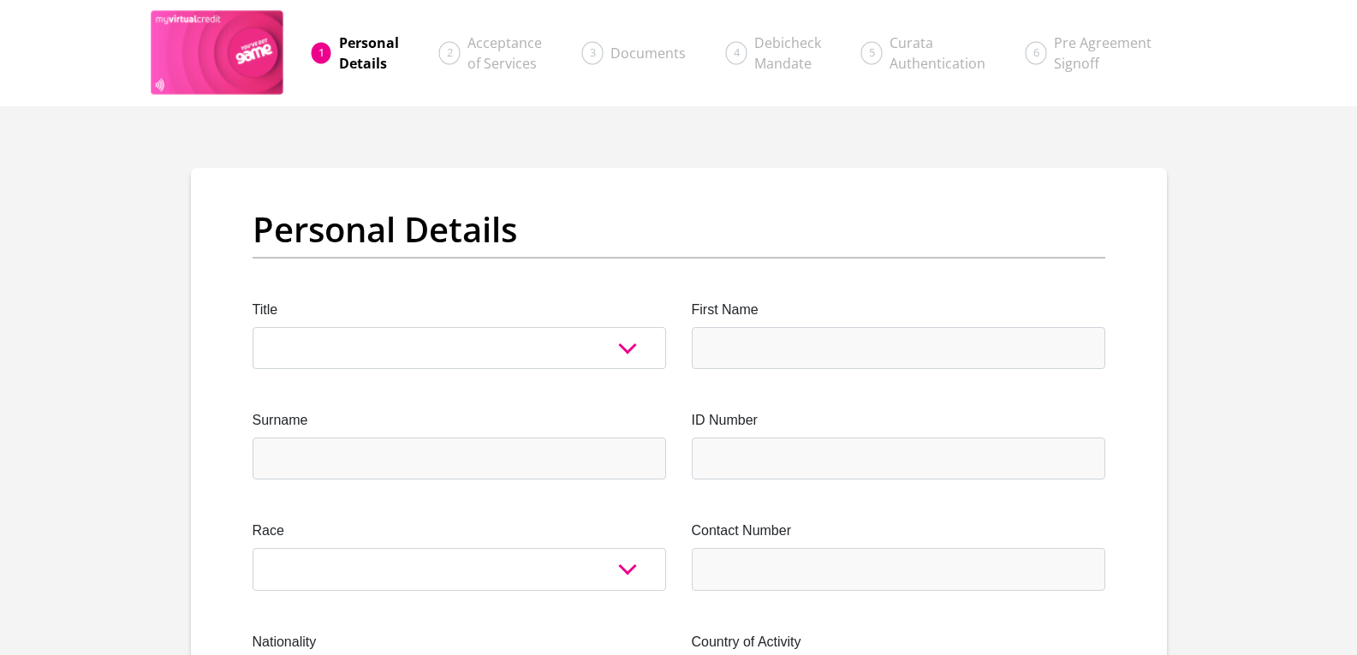 The image size is (1357, 655). What do you see at coordinates (459, 310) in the screenshot?
I see `label: Title` at bounding box center [459, 310].